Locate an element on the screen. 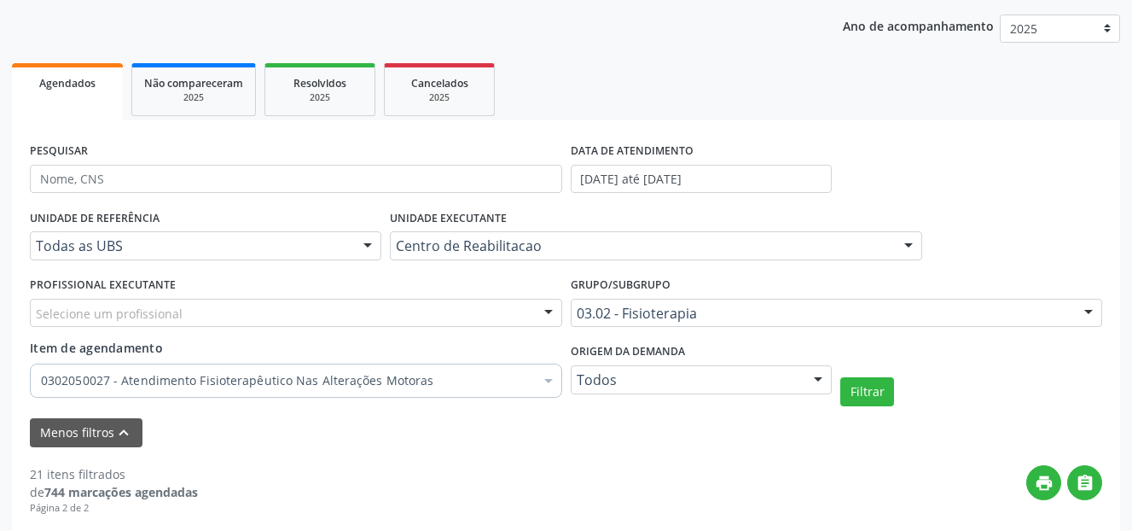  i: keyboard_arrow_up is located at coordinates (124, 433).